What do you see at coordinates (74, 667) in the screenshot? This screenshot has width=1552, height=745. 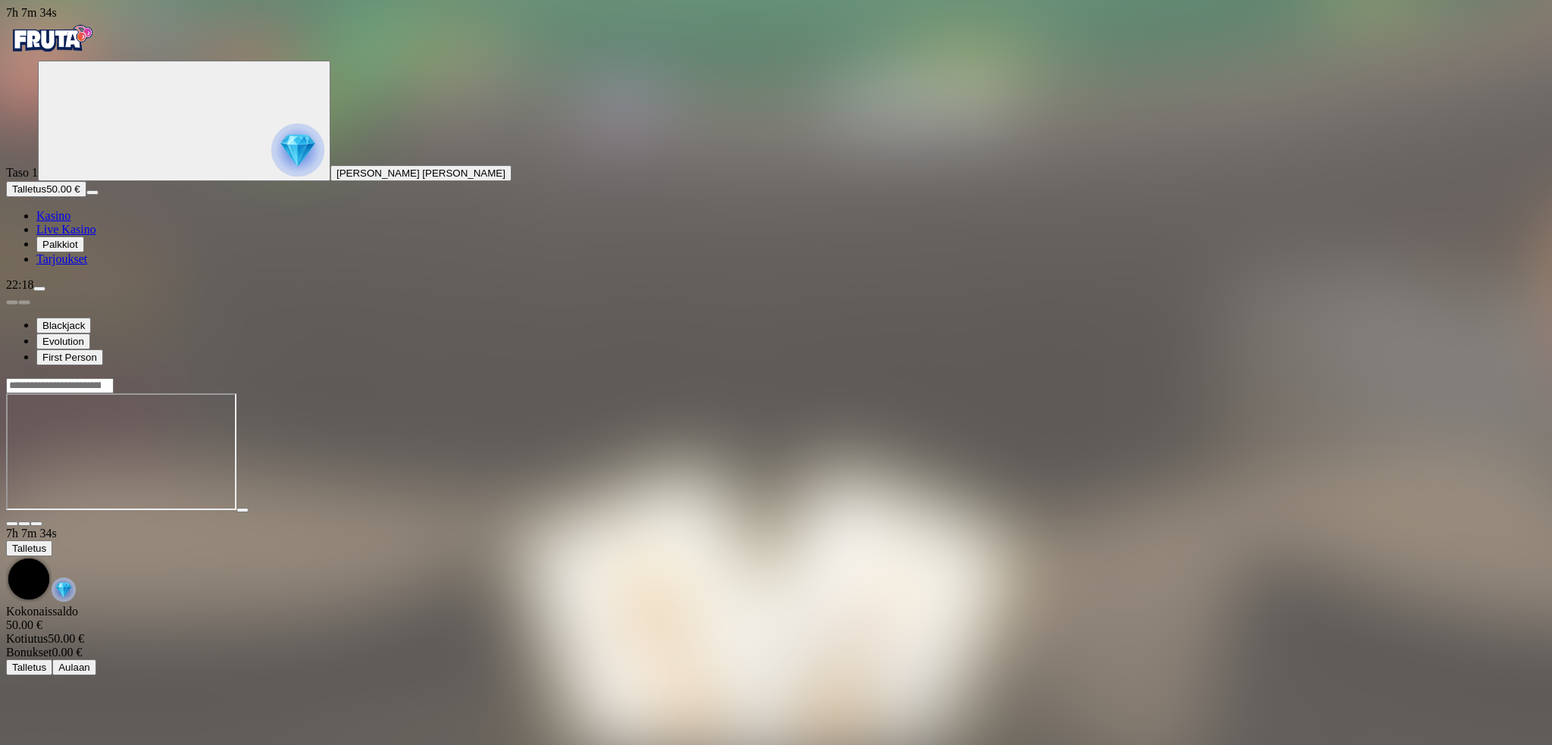 I see `button: Aulaan` at bounding box center [74, 667].